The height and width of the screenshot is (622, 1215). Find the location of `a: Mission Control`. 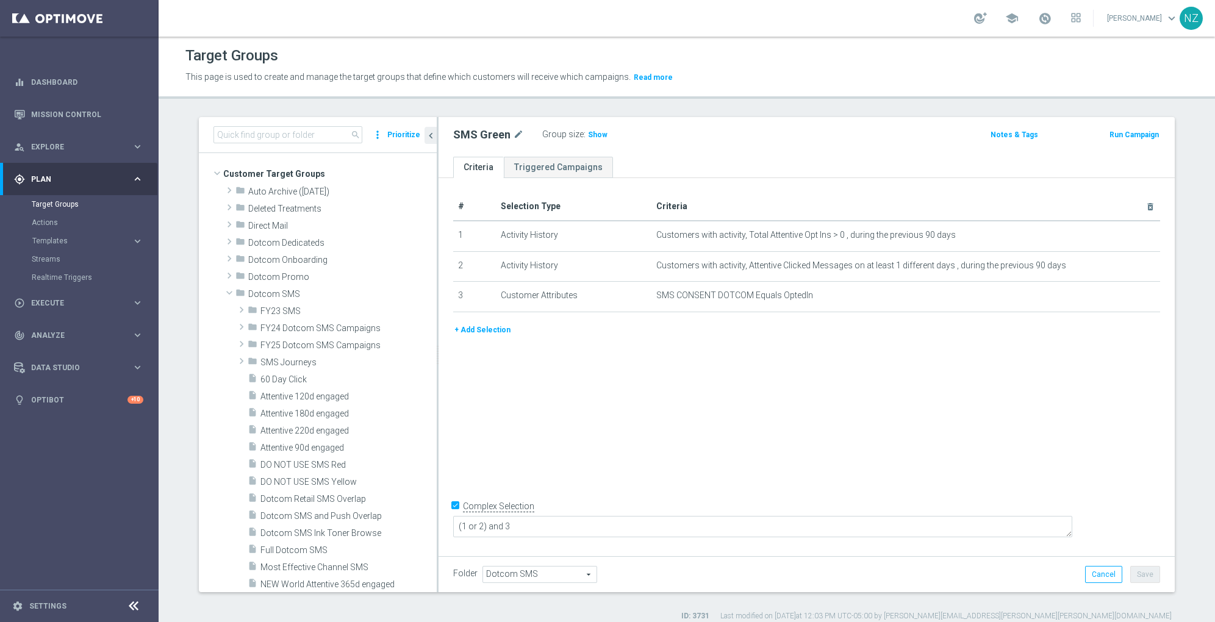

a: Mission Control is located at coordinates (87, 114).